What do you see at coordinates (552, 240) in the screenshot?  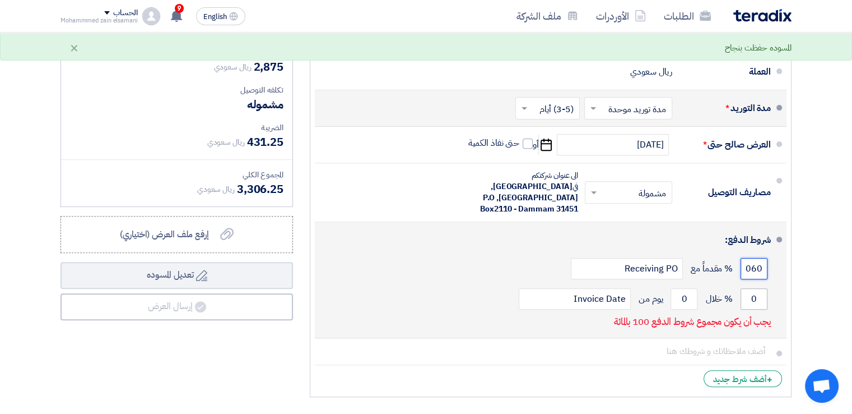 I see `div: شروط الدفع:` at bounding box center [552, 240].